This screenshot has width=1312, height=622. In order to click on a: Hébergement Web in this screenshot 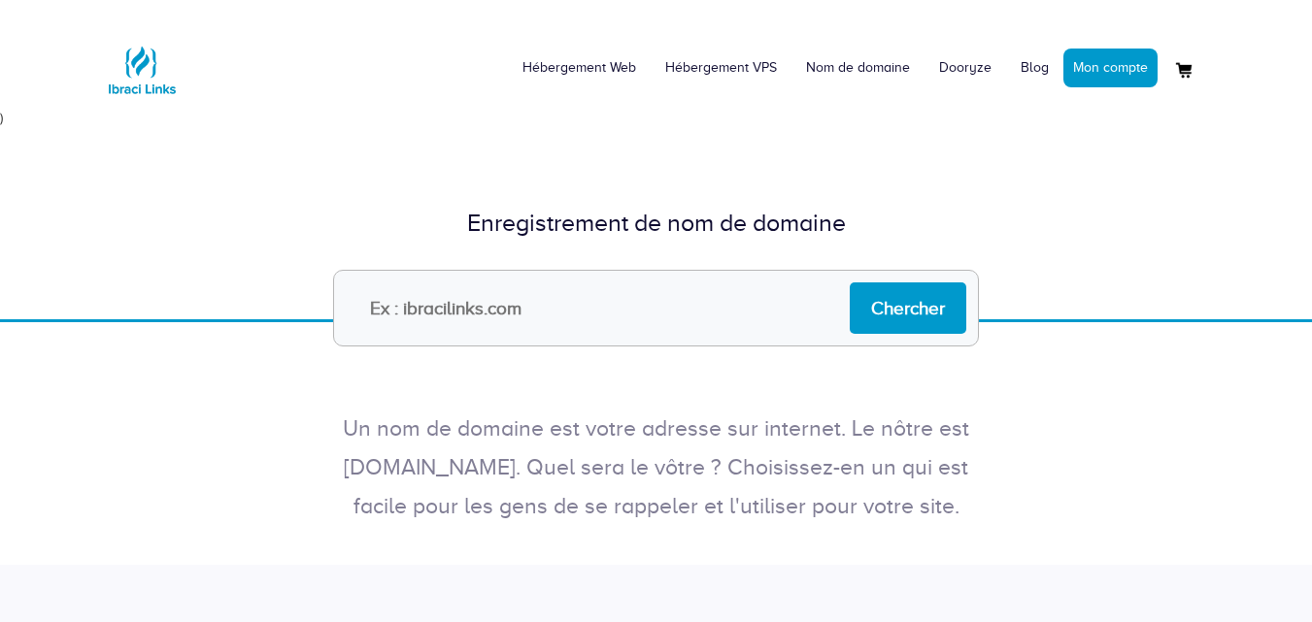, I will do `click(579, 68)`.